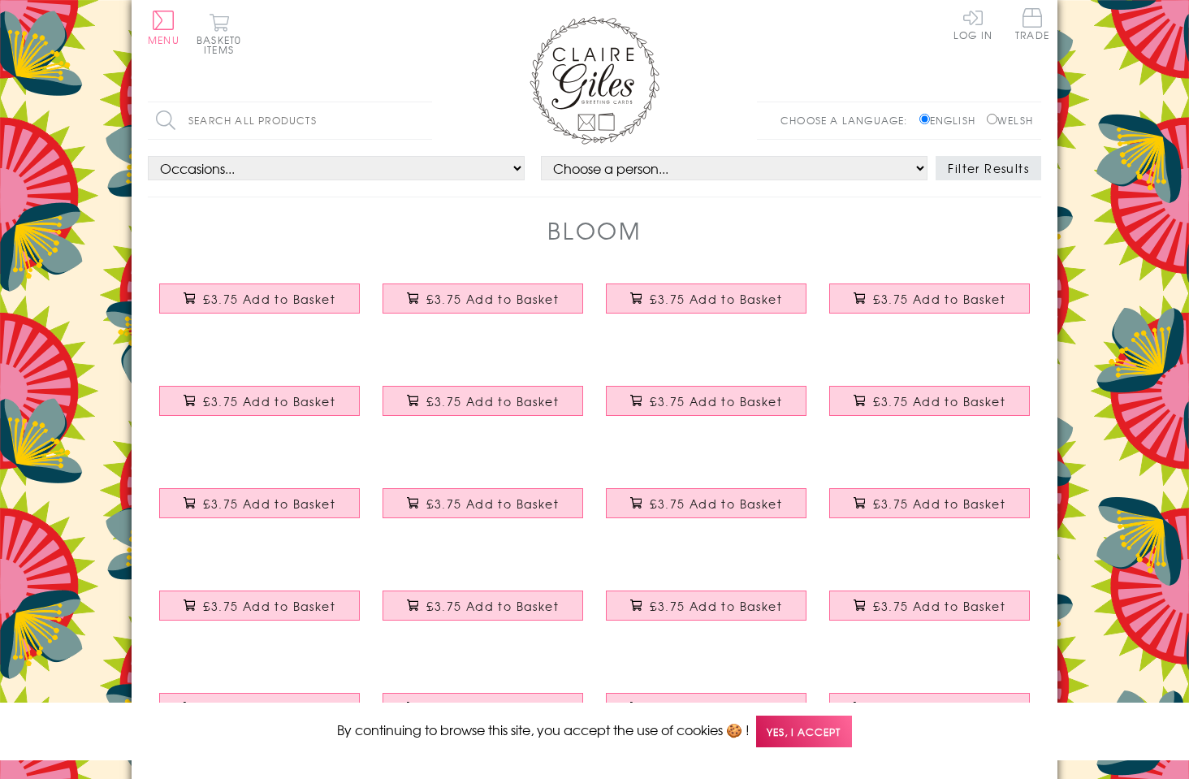 The image size is (1189, 779). I want to click on a: Easter Card, Tumbling Flowers, Happy Easter, Embellished with a colourful tassel £3.75 Add to Basket, so click(482, 613).